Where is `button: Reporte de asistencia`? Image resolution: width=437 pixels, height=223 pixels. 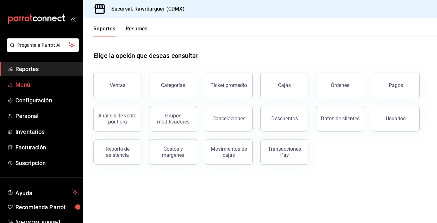
button: Reporte de asistencia is located at coordinates (117, 152).